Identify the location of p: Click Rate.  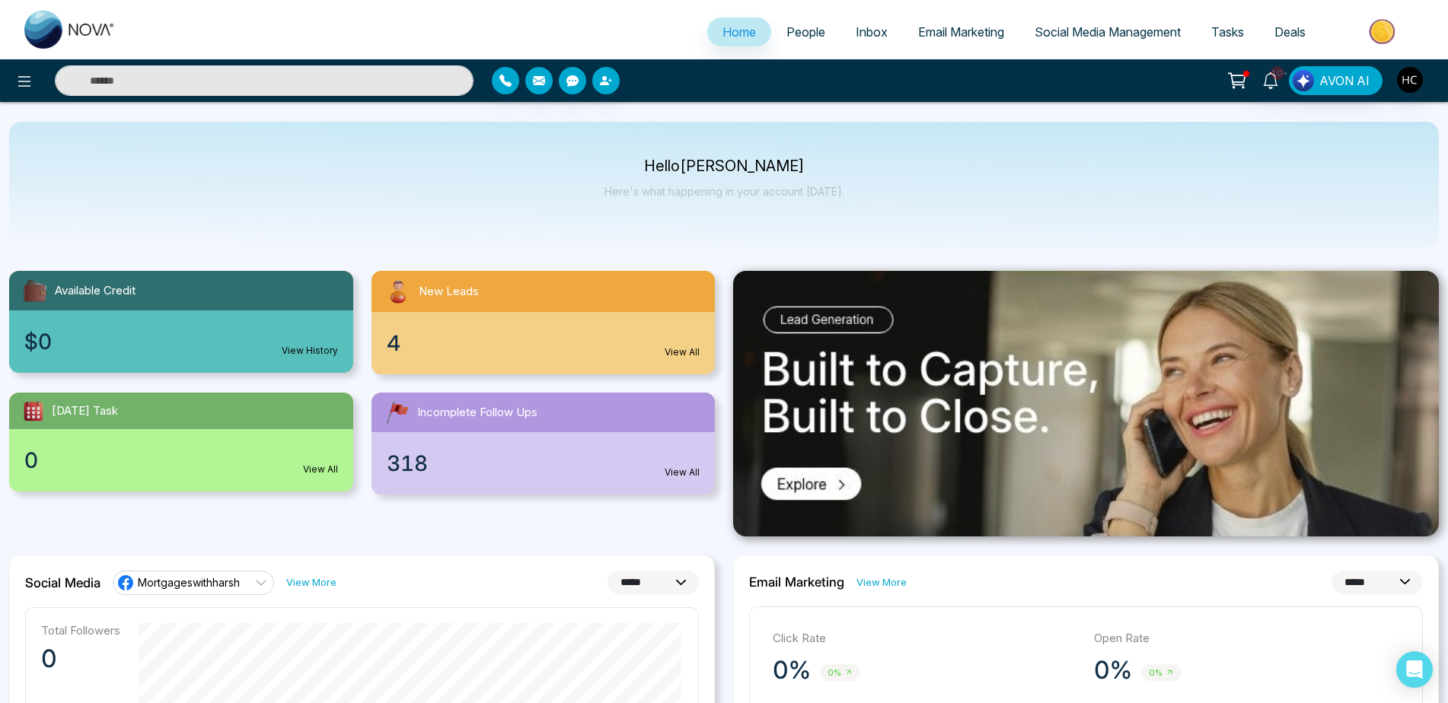
(926, 639).